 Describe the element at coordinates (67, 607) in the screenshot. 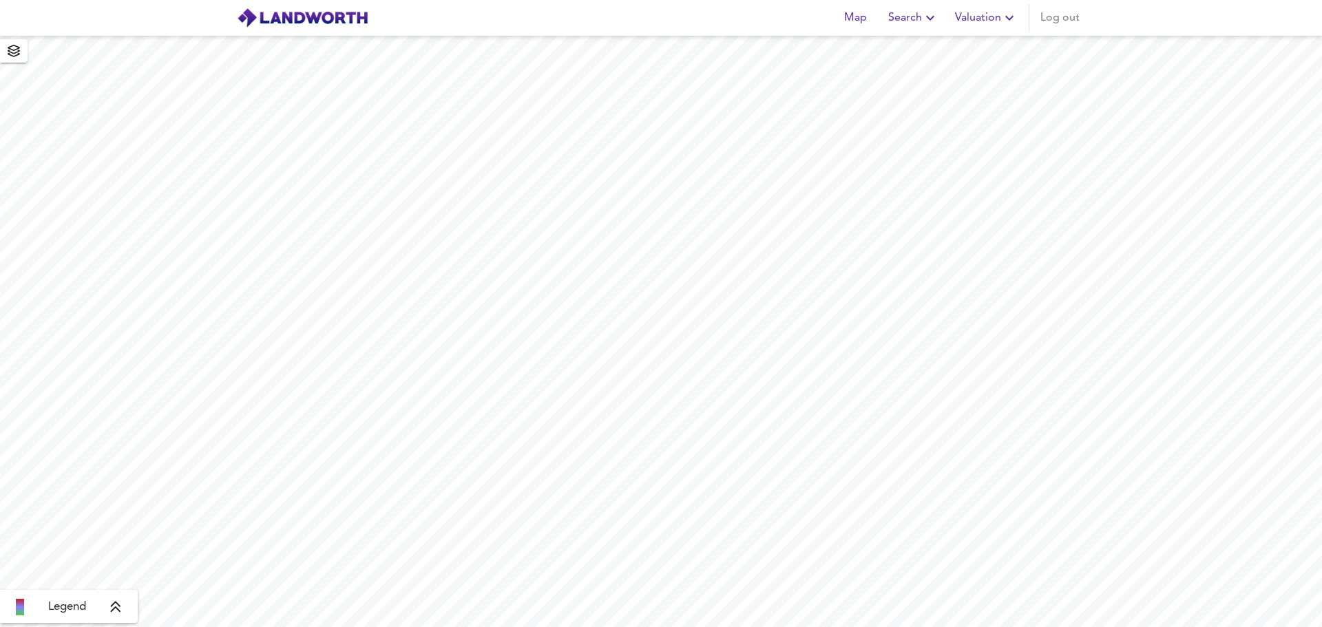

I see `span: Legend` at that location.